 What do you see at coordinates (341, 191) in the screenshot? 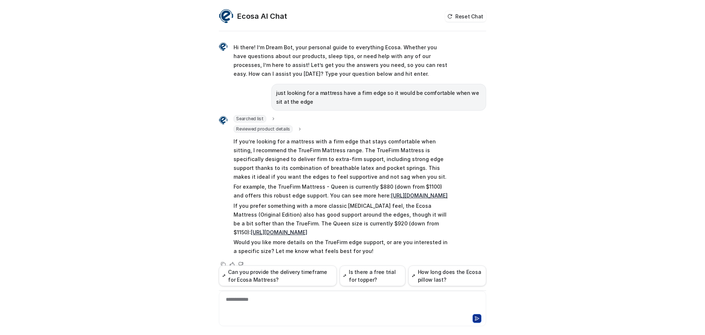
I see `p: For example, the TrueFirm Mattress - Queen is currently $880 (down from $1100) and offers this ro...` at bounding box center [341, 191].